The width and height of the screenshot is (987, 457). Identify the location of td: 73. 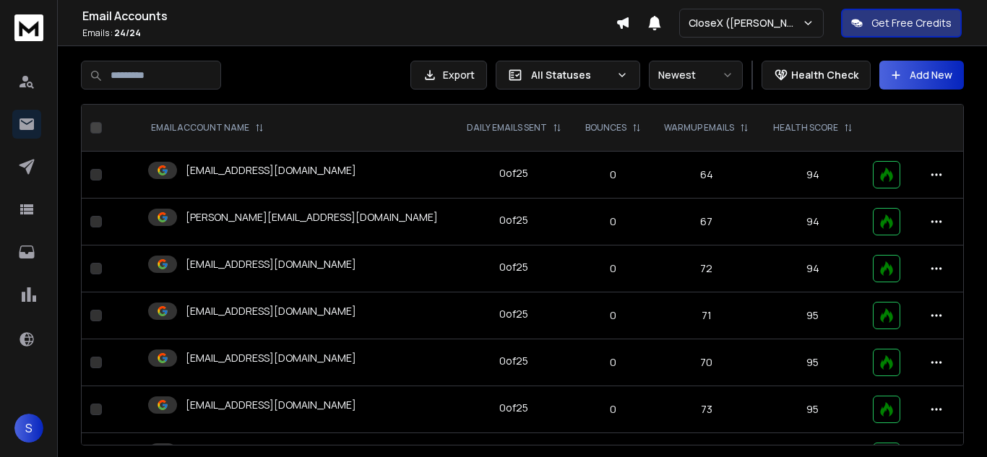
(706, 410).